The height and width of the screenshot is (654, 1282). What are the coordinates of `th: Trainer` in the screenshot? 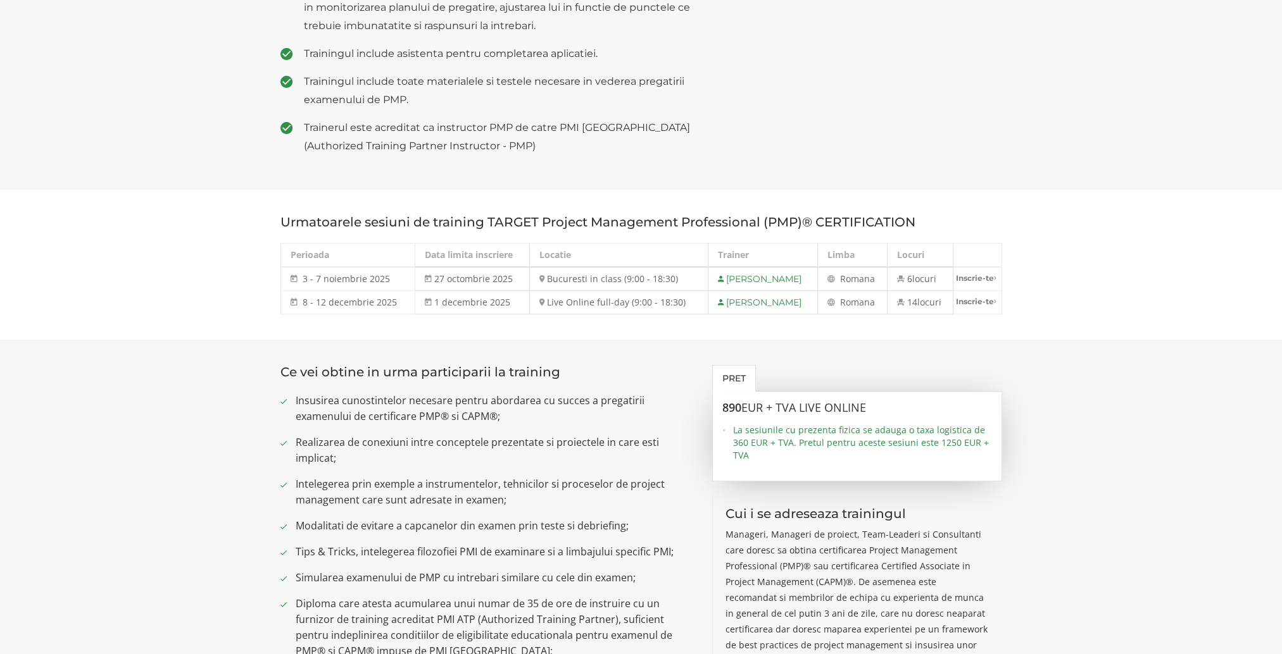 It's located at (763, 256).